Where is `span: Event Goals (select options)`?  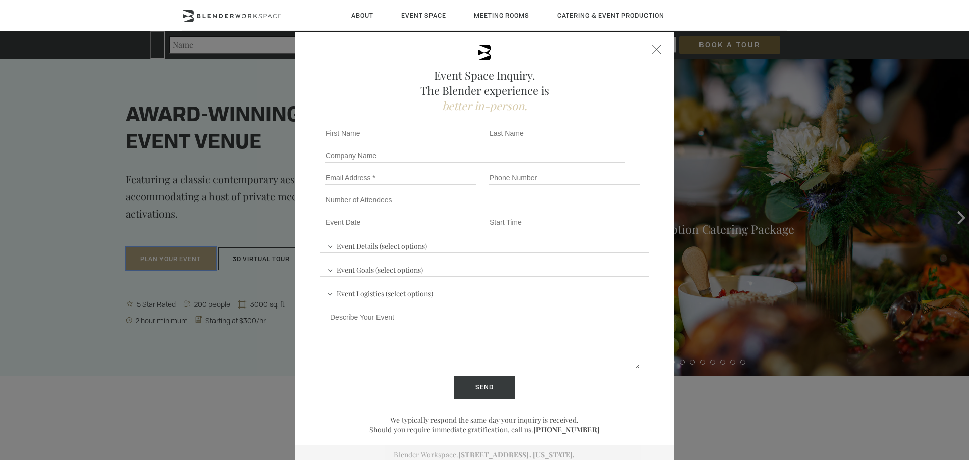 span: Event Goals (select options) is located at coordinates (375, 268).